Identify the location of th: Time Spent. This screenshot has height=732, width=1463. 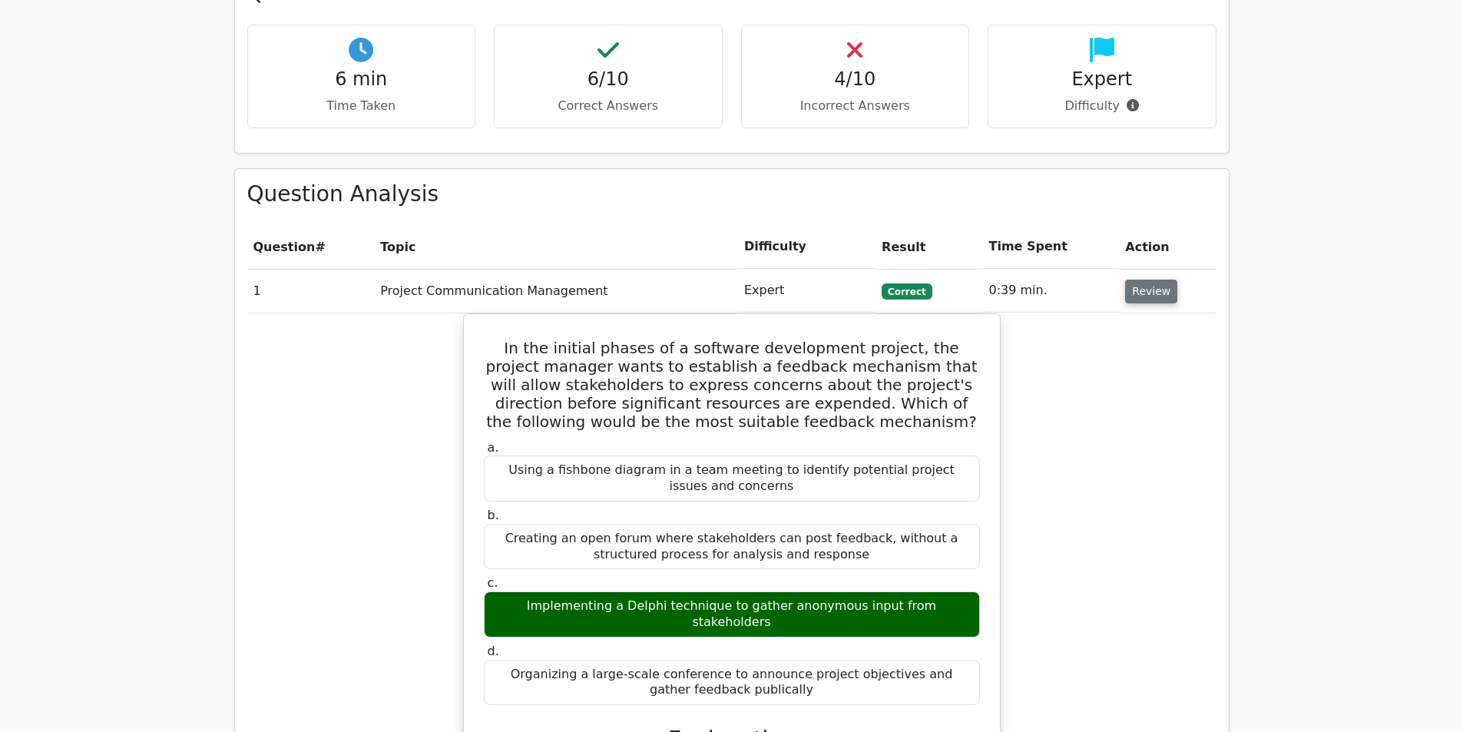
(1051, 247).